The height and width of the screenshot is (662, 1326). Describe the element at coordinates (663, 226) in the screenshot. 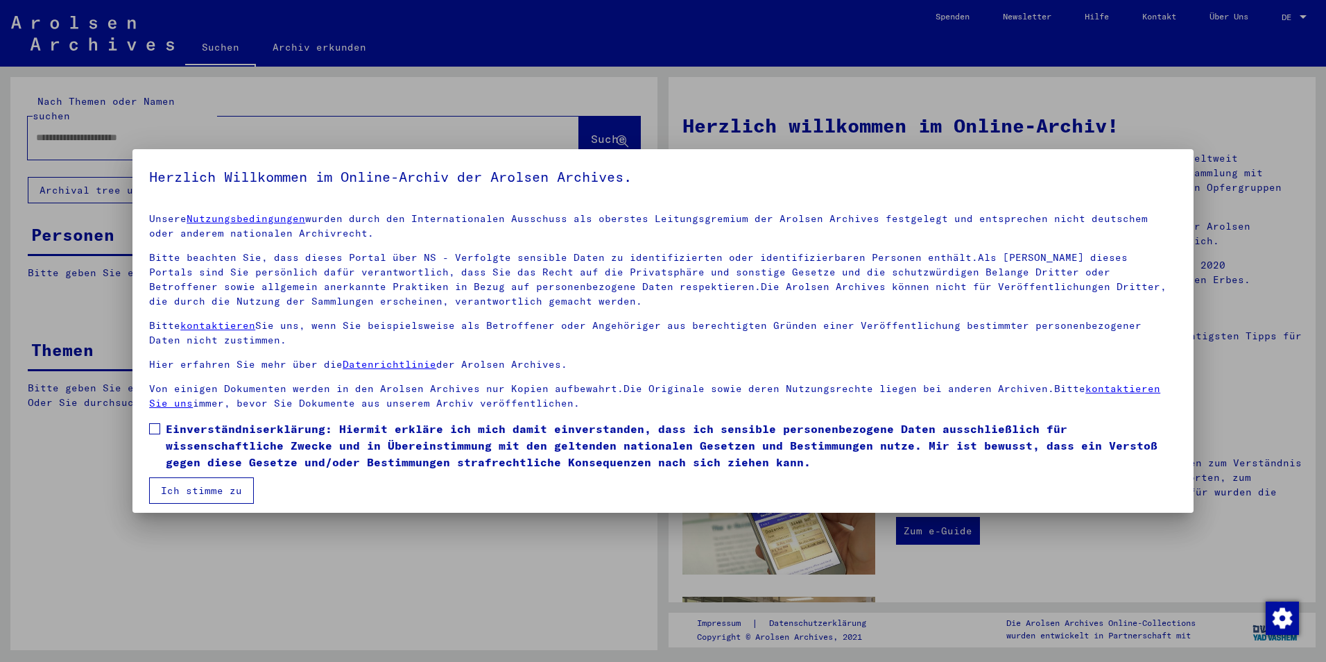

I see `p: Unsere wurden durch den Internationalen Ausschuss als oberstes Leitungsgremium der Arolsen Archiv...` at that location.